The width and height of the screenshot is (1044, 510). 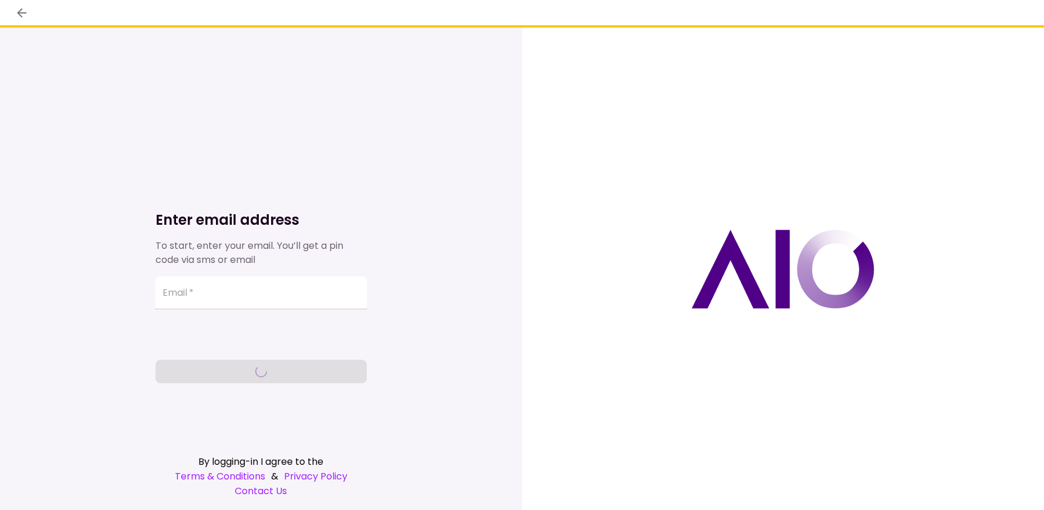 I want to click on div: To start, enter your email. You’ll get a pin code via sms or email, so click(x=261, y=253).